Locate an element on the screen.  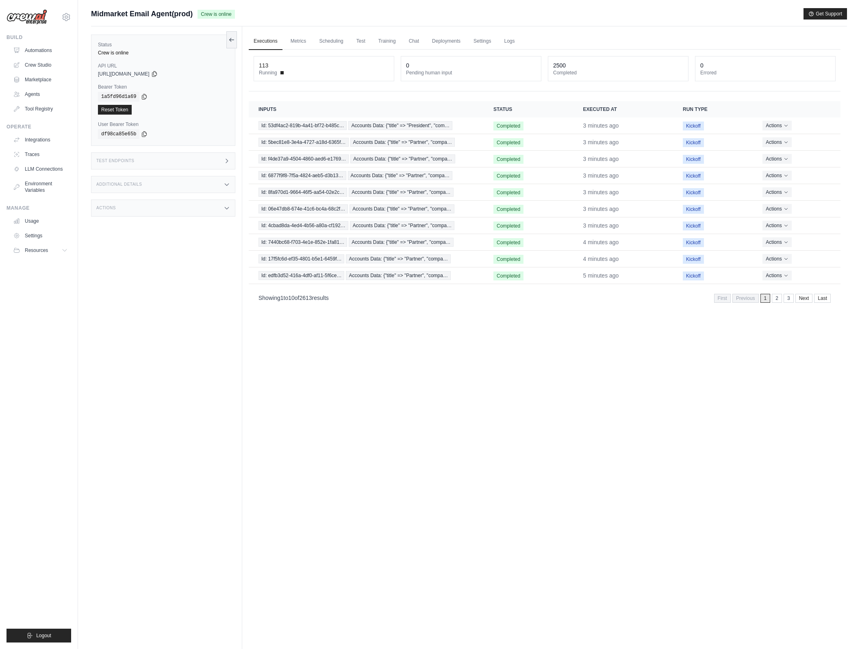
span: Resources is located at coordinates (36, 250).